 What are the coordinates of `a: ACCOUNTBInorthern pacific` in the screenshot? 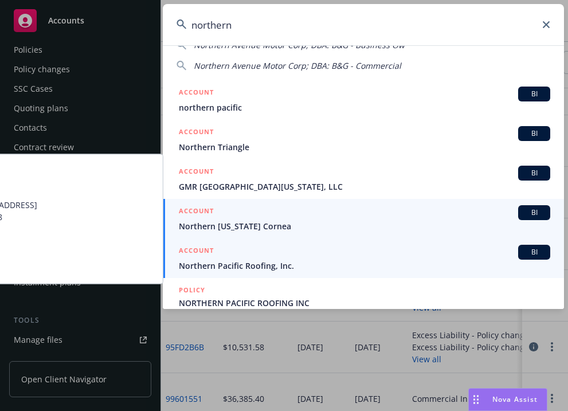 It's located at (363, 100).